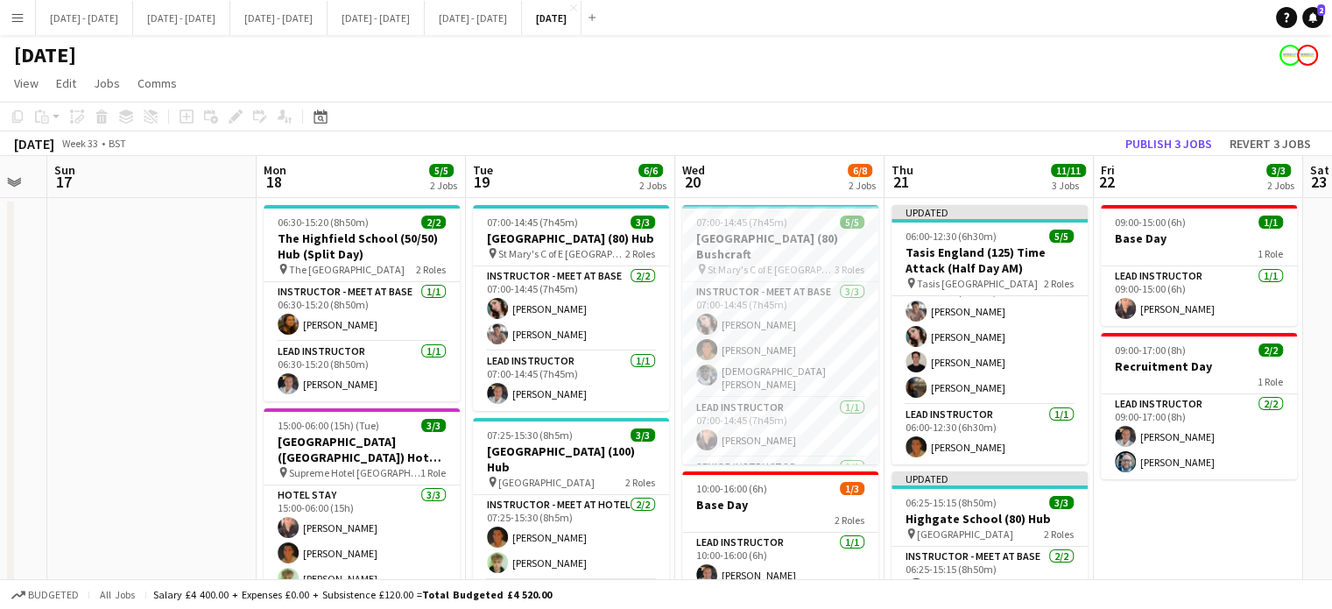 The width and height of the screenshot is (1332, 609). I want to click on a: Comms, so click(157, 83).